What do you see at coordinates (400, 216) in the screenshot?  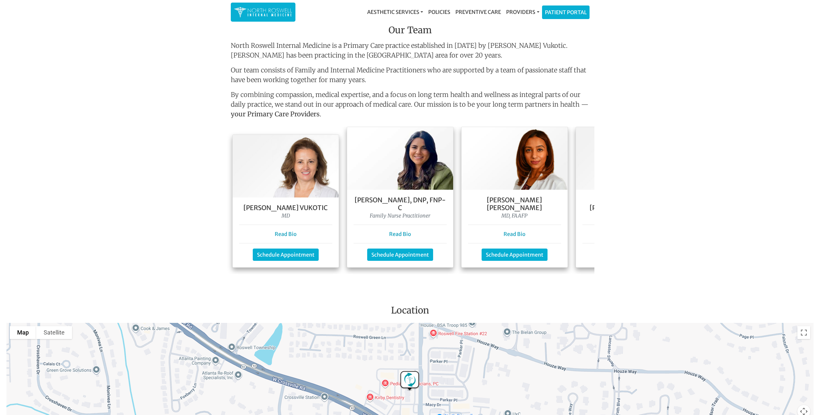 I see `i: Family Nurse Practitioner` at bounding box center [400, 216].